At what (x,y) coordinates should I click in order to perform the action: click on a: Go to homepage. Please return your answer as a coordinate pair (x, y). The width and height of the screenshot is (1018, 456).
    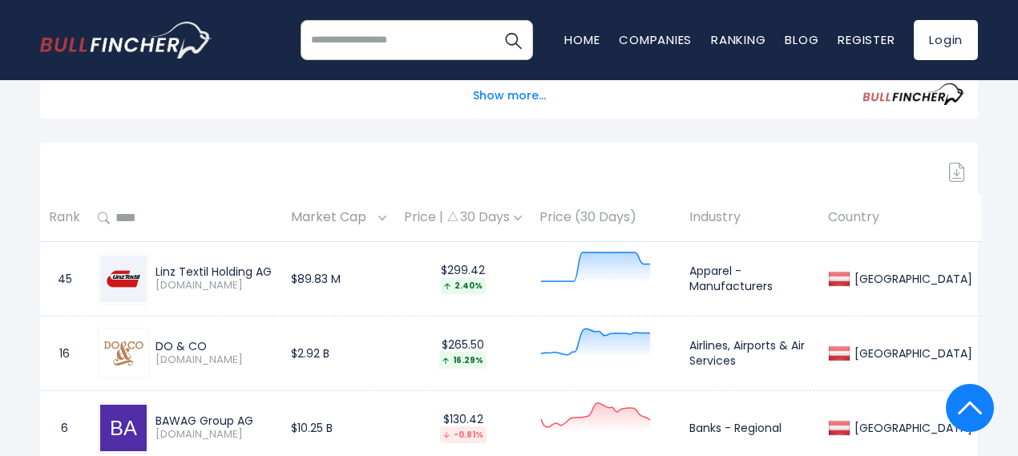
    Looking at the image, I should click on (126, 40).